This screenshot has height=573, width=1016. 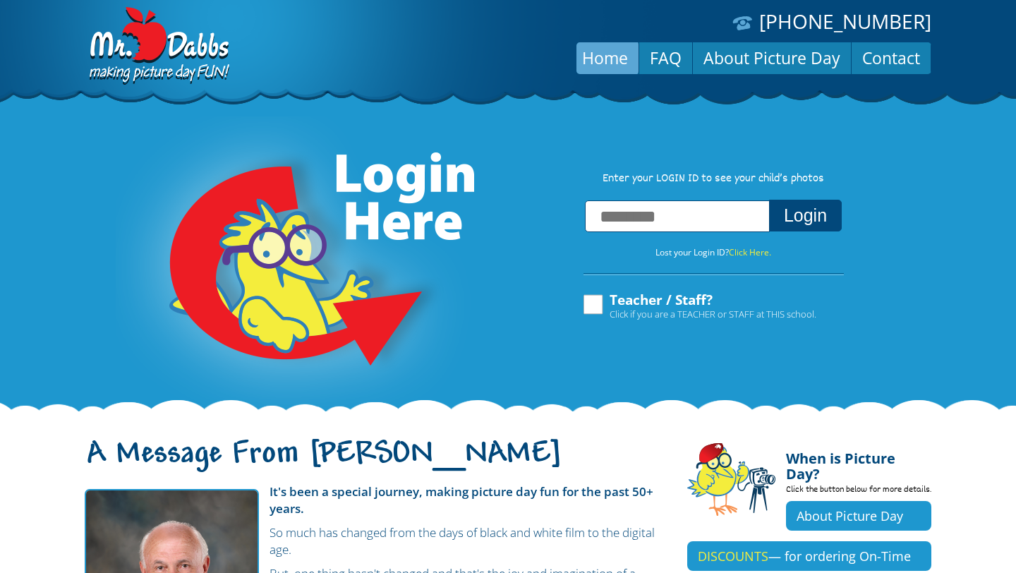 I want to click on h4: When is Picture Day?, so click(x=859, y=462).